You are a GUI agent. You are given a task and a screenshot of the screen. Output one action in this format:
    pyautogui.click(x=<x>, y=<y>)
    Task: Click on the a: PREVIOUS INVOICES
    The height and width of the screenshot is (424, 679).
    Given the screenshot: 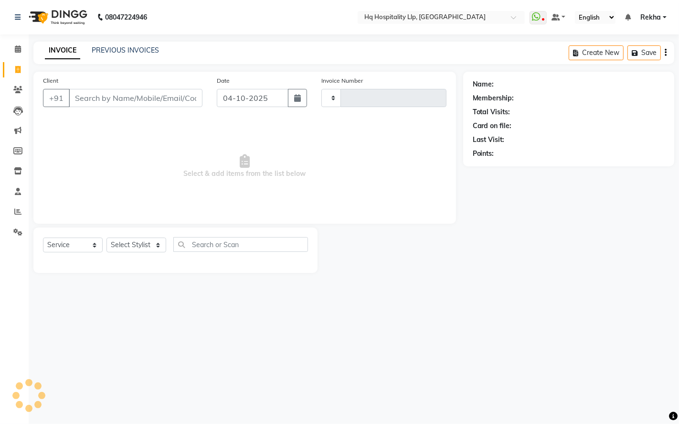 What is the action you would take?
    pyautogui.click(x=125, y=50)
    